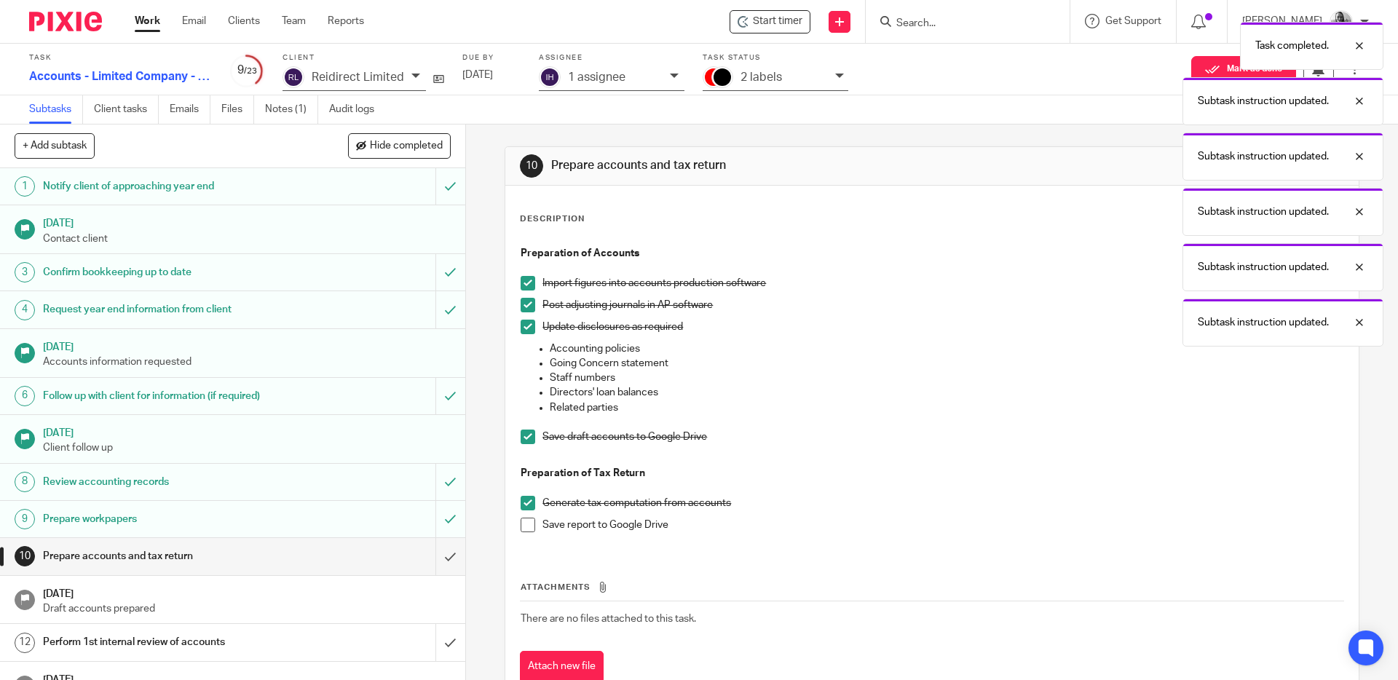  I want to click on img: IMG_9585.jpg, so click(1342, 22).